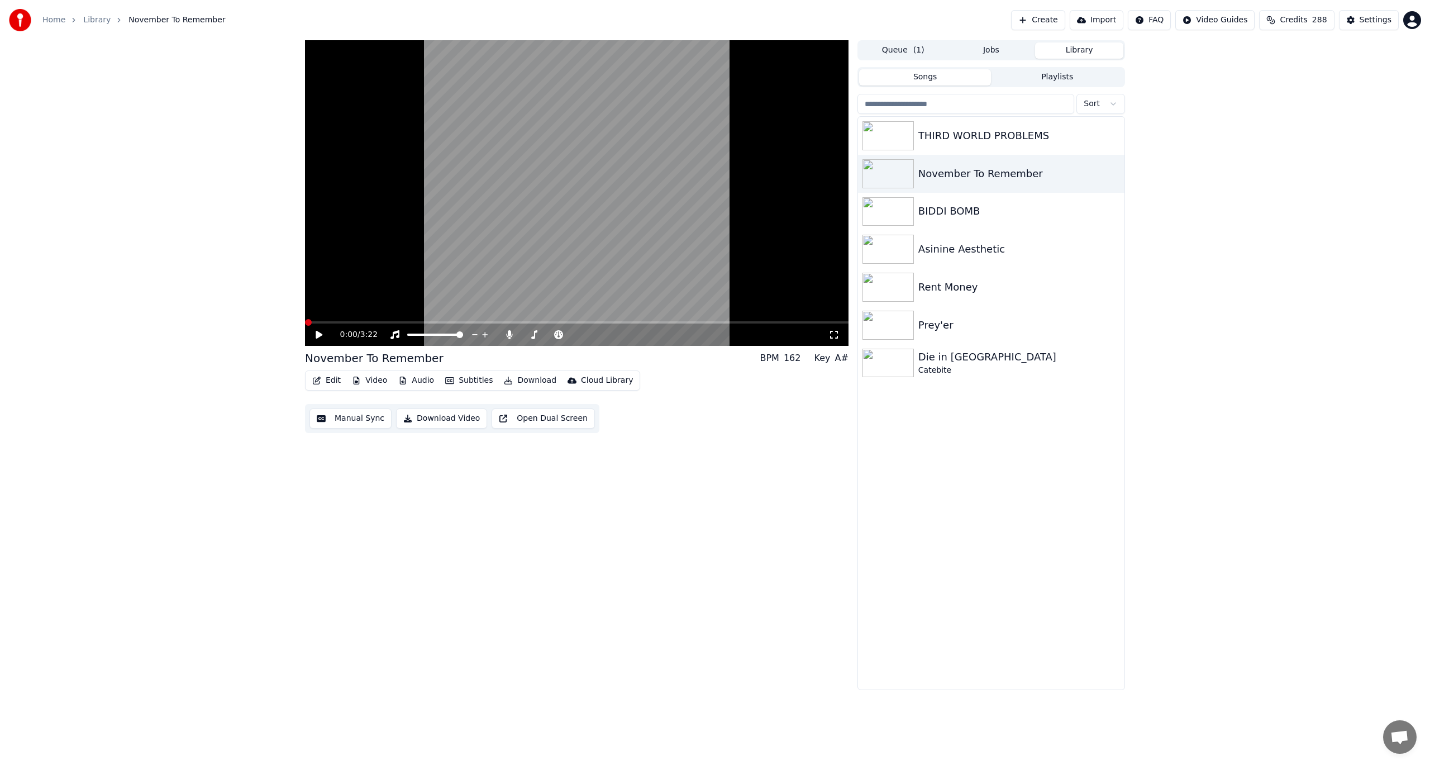 This screenshot has height=765, width=1430. Describe the element at coordinates (1019, 249) in the screenshot. I see `div: Asinine Aesthetic` at that location.